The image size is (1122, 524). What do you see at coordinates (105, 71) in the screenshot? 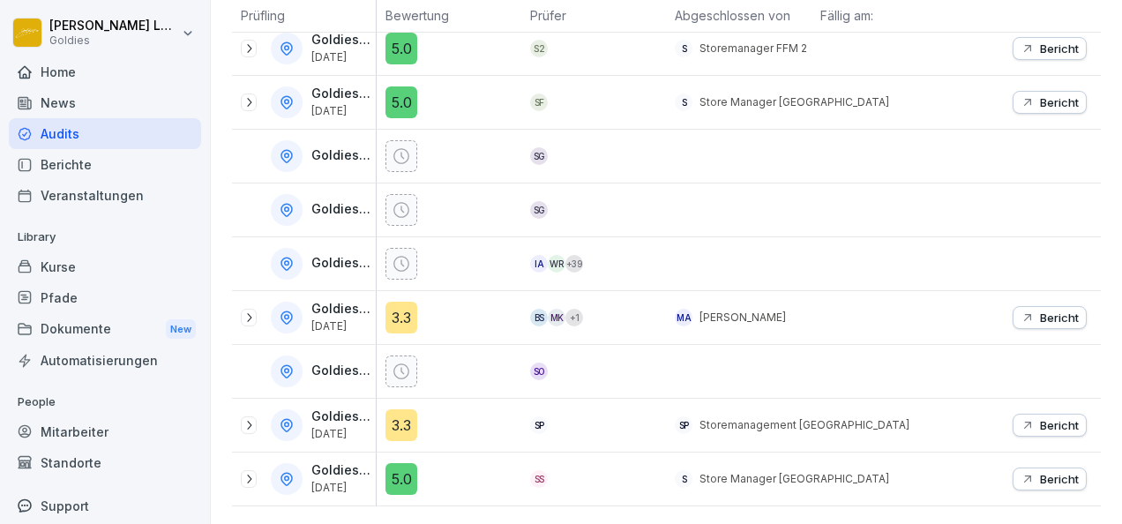
I see `div: Home` at bounding box center [105, 71].